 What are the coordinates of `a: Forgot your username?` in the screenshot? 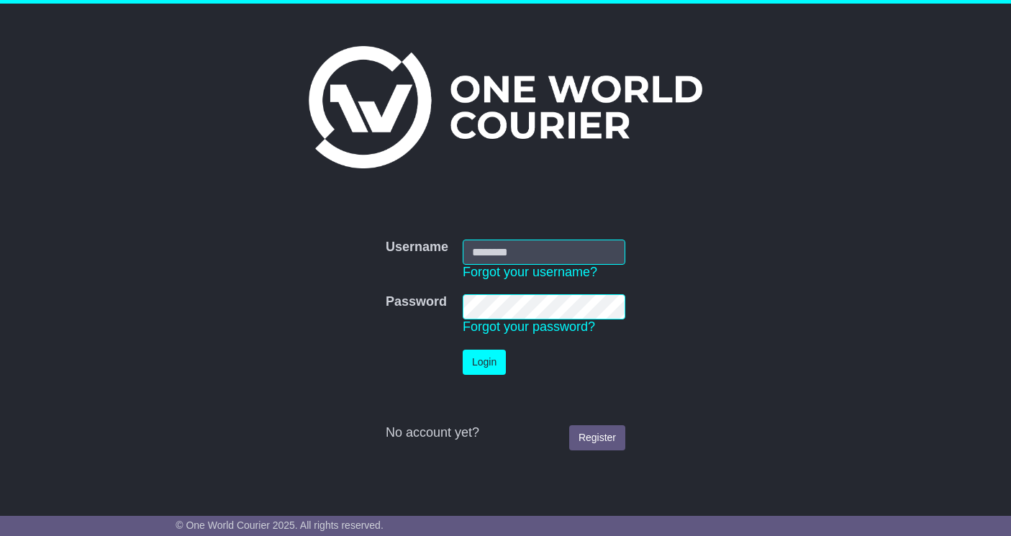 It's located at (530, 272).